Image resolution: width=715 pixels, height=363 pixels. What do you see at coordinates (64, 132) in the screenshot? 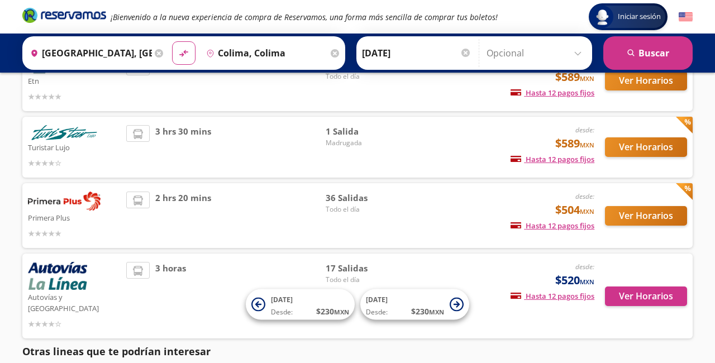
I see `img: Turistar Lujo` at bounding box center [64, 132].